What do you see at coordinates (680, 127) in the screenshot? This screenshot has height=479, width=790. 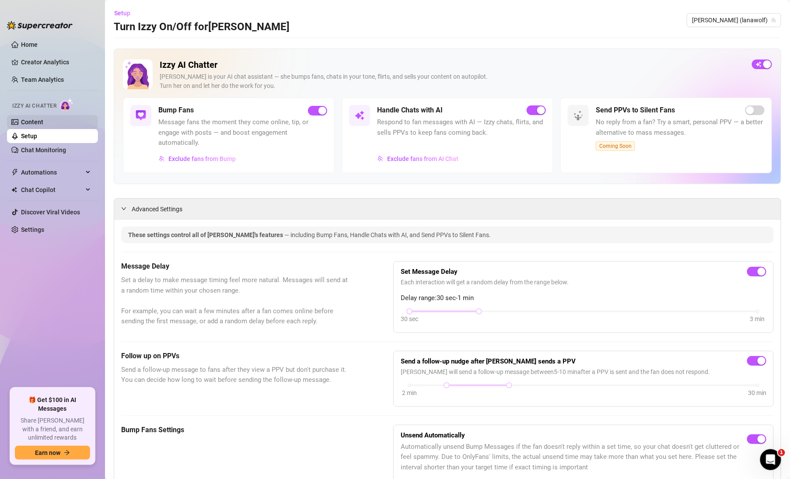 I see `span: No reply from a fan? Try a smart, personal PPV — a better alternative to mass messages.` at bounding box center [680, 127].